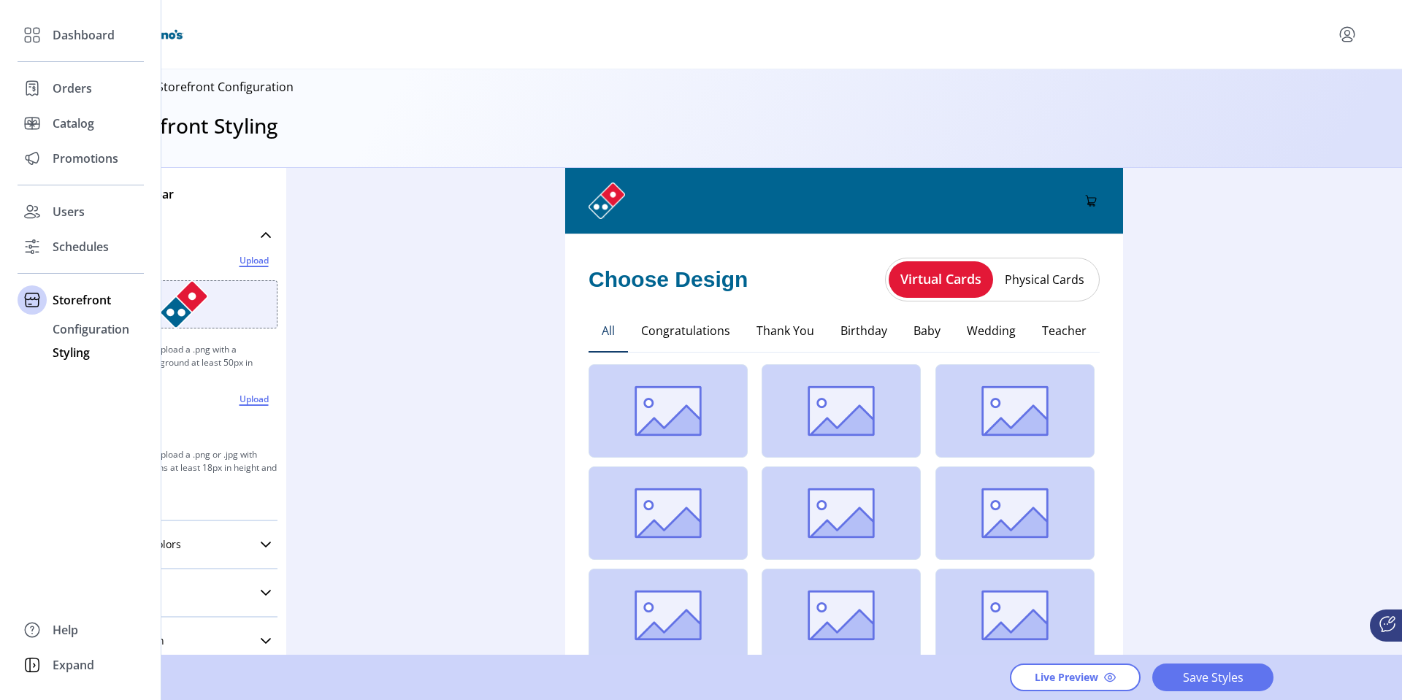 Image resolution: width=1402 pixels, height=700 pixels. I want to click on p: Back to Storefront Configuration, so click(204, 87).